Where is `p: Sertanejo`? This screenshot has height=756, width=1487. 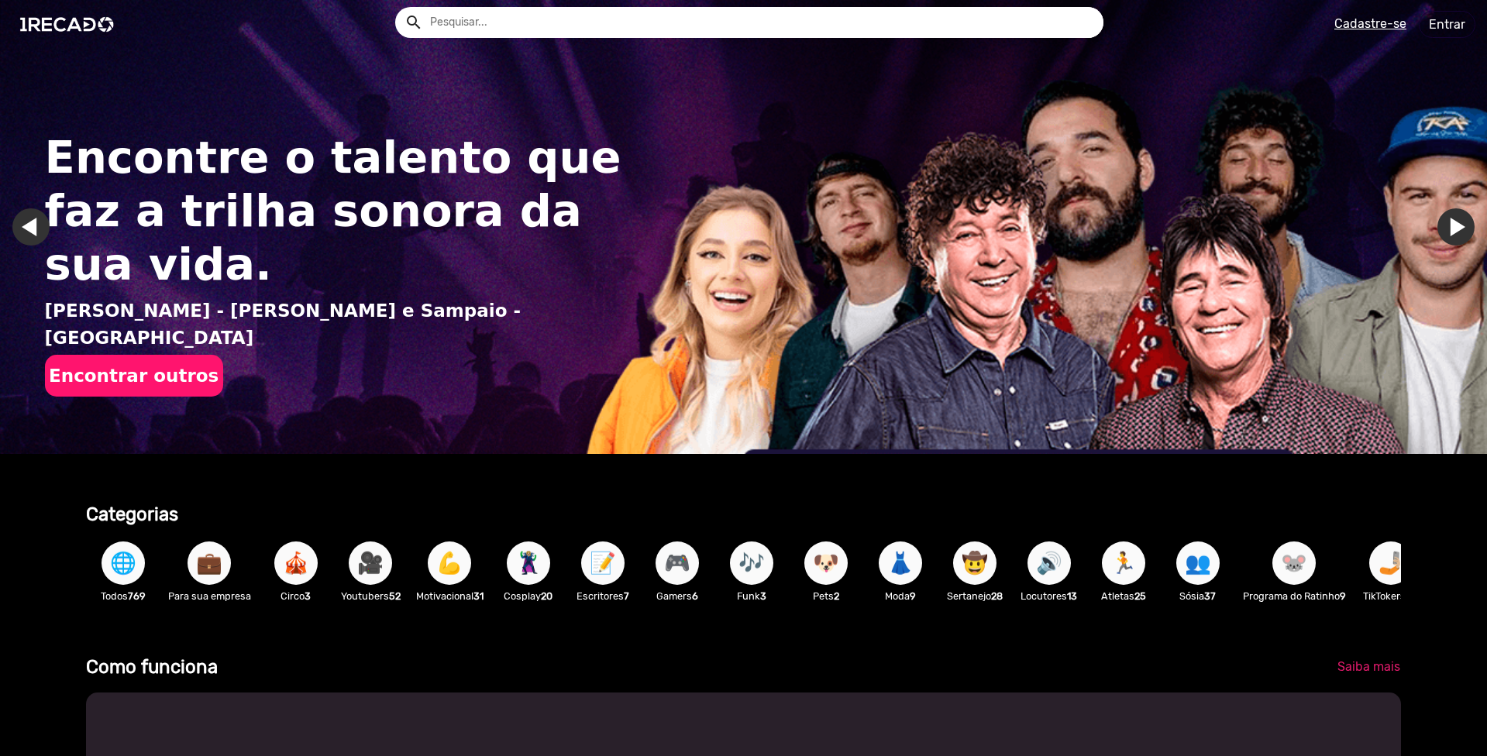 p: Sertanejo is located at coordinates (975, 596).